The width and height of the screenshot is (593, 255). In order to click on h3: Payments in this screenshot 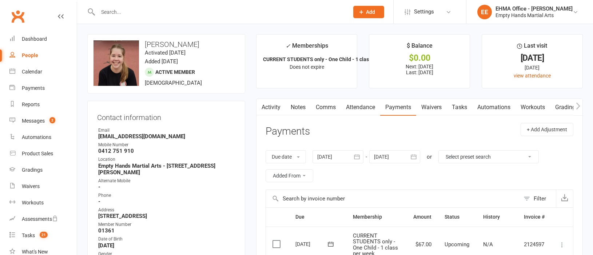, I will do `click(288, 131)`.